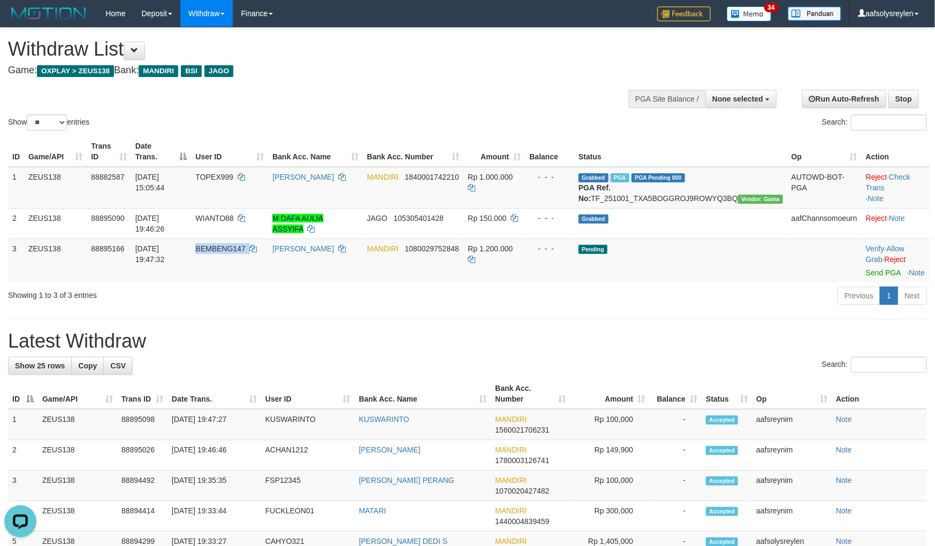  I want to click on input: Search:, so click(889, 123).